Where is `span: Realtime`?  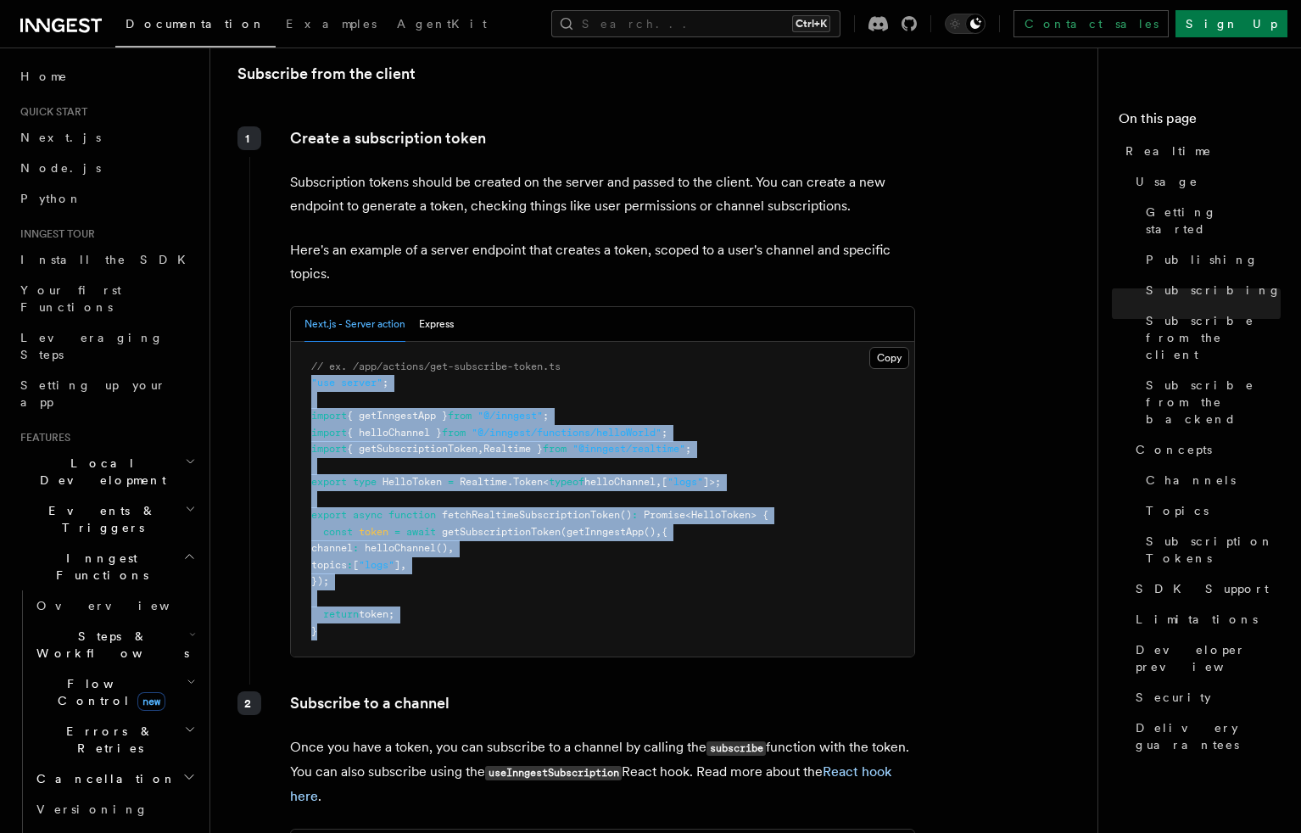
span: Realtime is located at coordinates (484, 482).